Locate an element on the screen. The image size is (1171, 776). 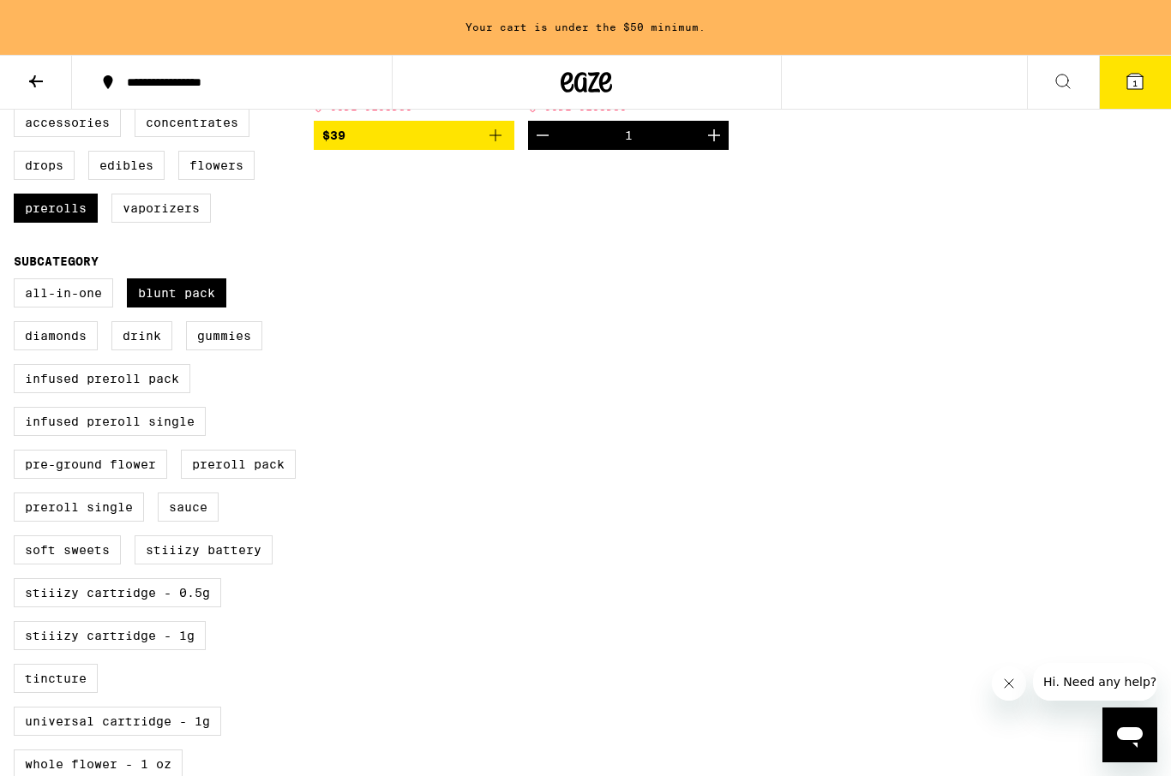
label: Preroll Pack is located at coordinates (238, 464).